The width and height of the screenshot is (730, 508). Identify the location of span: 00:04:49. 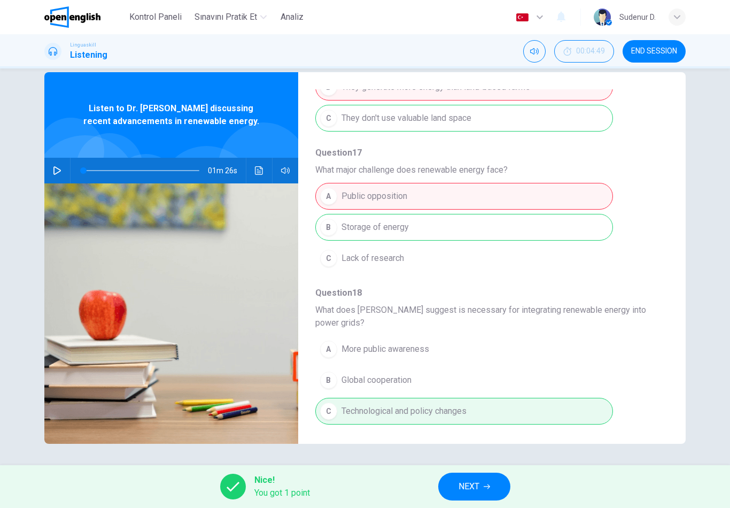
(591, 51).